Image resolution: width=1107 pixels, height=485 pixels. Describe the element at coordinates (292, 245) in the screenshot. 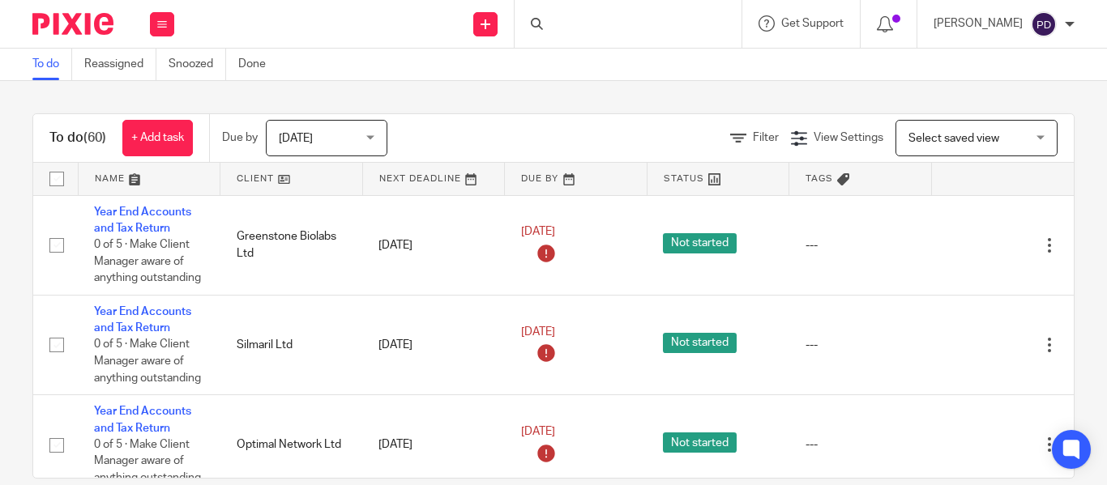

I see `td: Greenstone Biolabs Ltd` at that location.